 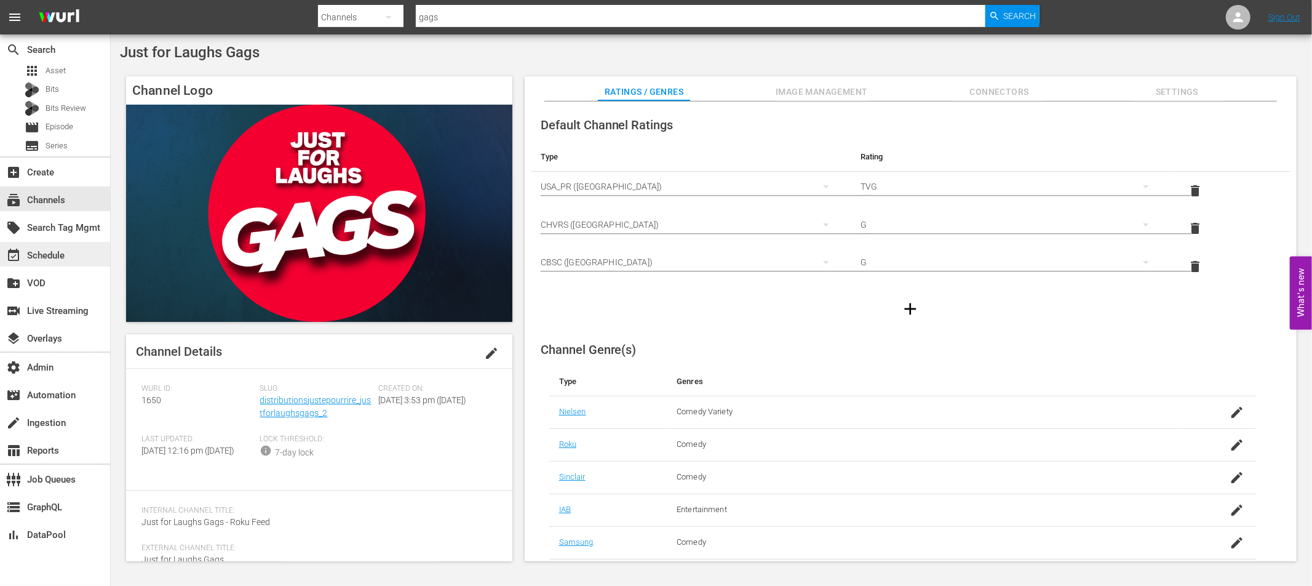 I want to click on span: Lock Threshold:, so click(x=316, y=439).